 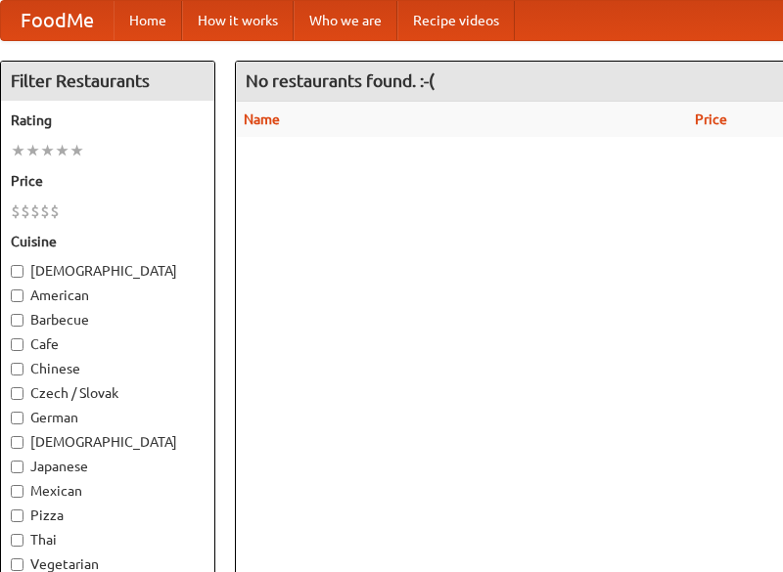 I want to click on input: Barbecue, so click(x=17, y=320).